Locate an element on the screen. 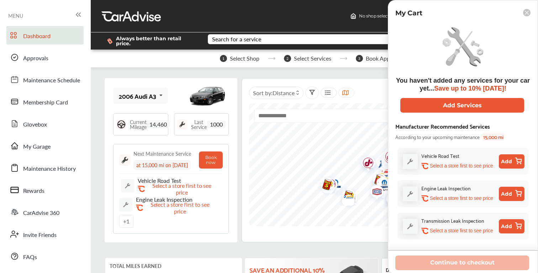  button: Book now is located at coordinates (211, 160).